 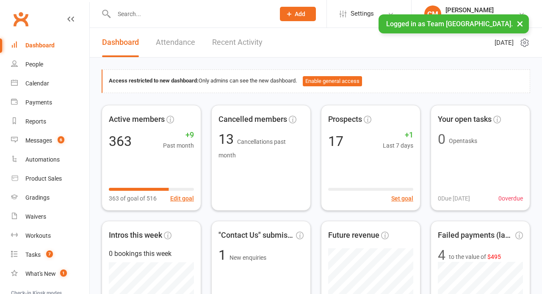 I want to click on span: Last 7 days, so click(x=398, y=146).